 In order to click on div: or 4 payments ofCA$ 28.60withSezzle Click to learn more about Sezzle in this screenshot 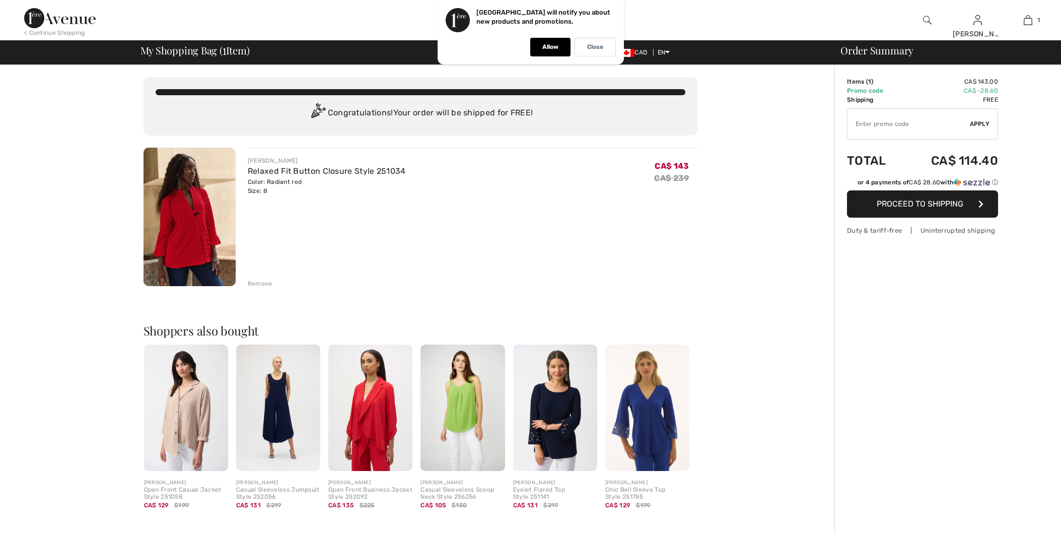, I will do `click(922, 184)`.